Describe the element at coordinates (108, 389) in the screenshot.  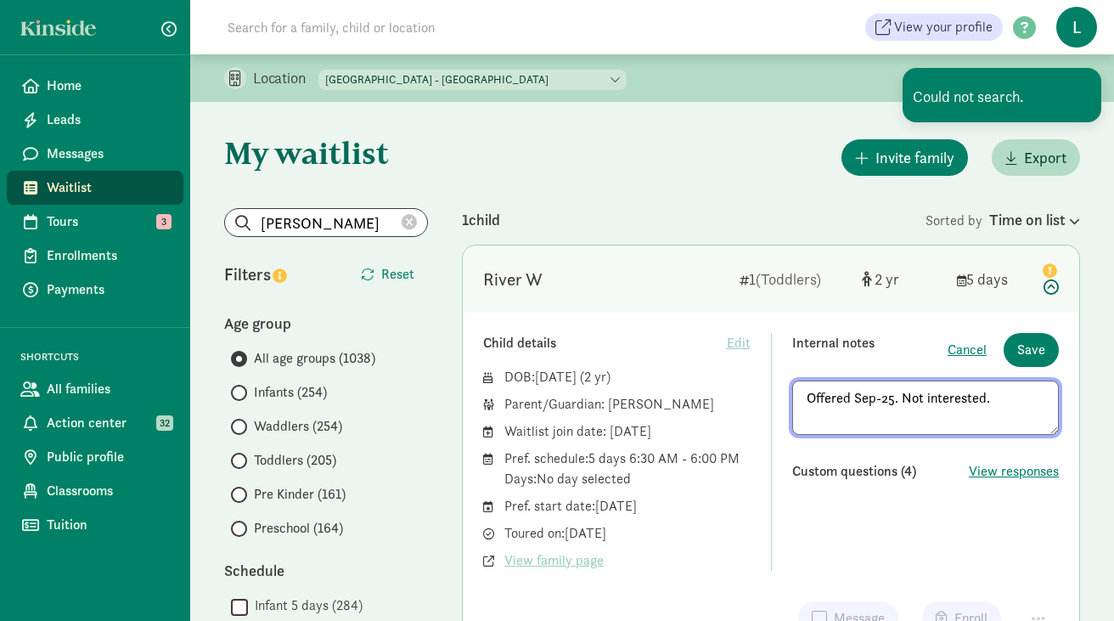
I see `span: All families` at that location.